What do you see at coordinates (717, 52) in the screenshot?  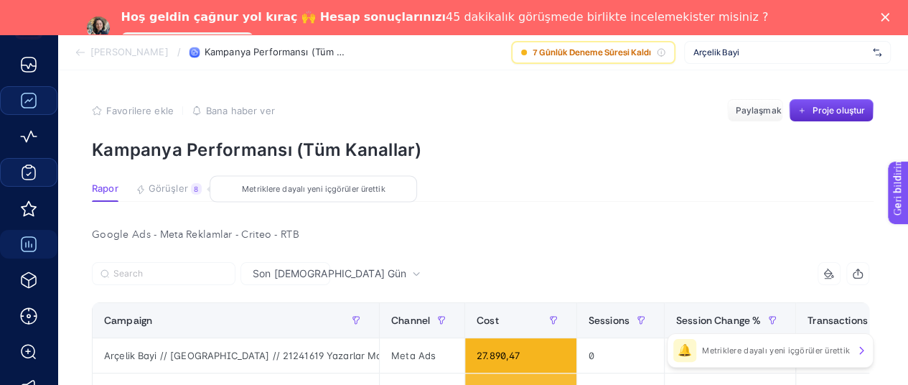 I see `font: Arçelik Bayi` at bounding box center [717, 52].